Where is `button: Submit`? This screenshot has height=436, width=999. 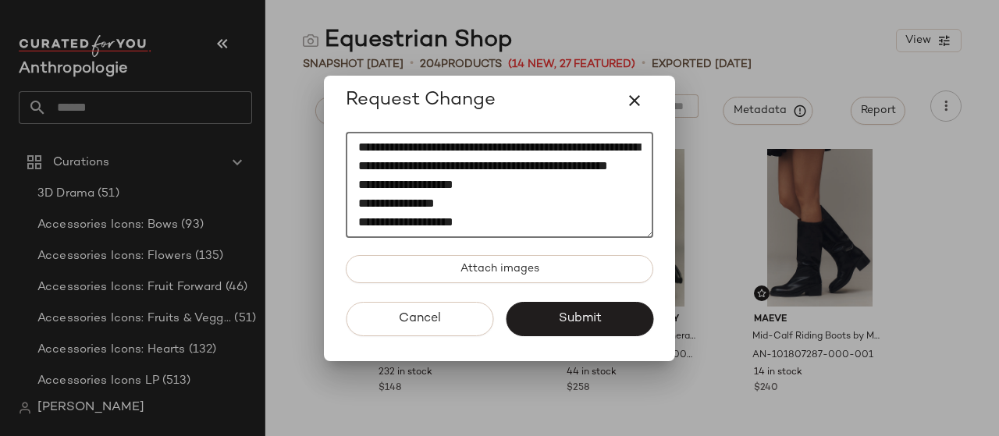 button: Submit is located at coordinates (579, 319).